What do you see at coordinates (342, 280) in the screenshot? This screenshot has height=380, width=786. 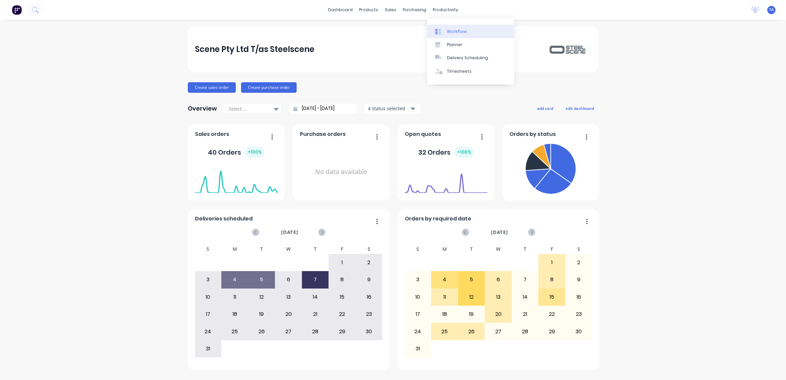 I see `div: 8` at bounding box center [342, 280].